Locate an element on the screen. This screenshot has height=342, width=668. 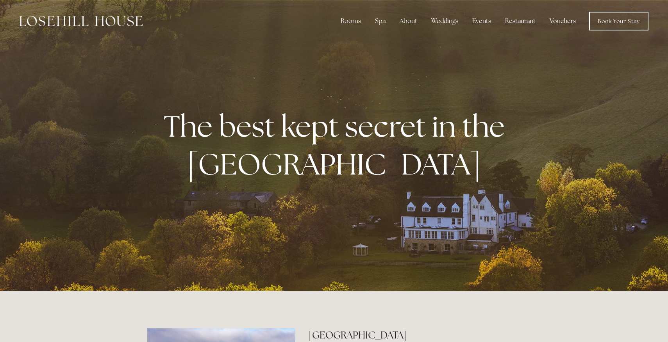
img: Losehill House is located at coordinates (81, 21).